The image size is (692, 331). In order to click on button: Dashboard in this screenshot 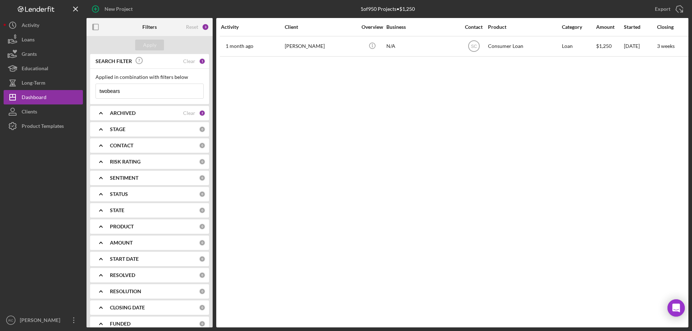, I will do `click(43, 97)`.